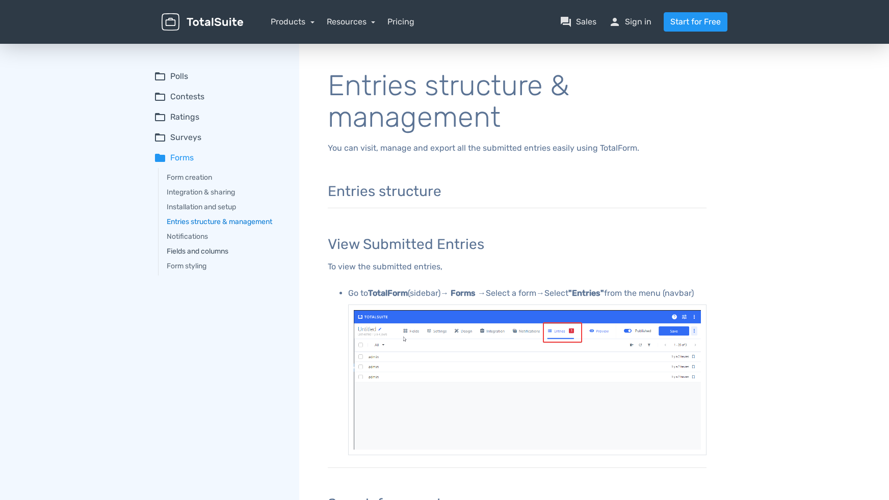 This screenshot has height=500, width=889. Describe the element at coordinates (566, 22) in the screenshot. I see `span: question_answer` at that location.